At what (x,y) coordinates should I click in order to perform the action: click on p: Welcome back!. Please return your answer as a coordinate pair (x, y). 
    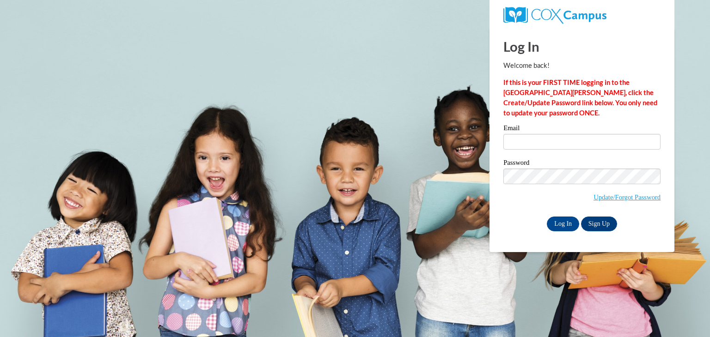
    Looking at the image, I should click on (582, 66).